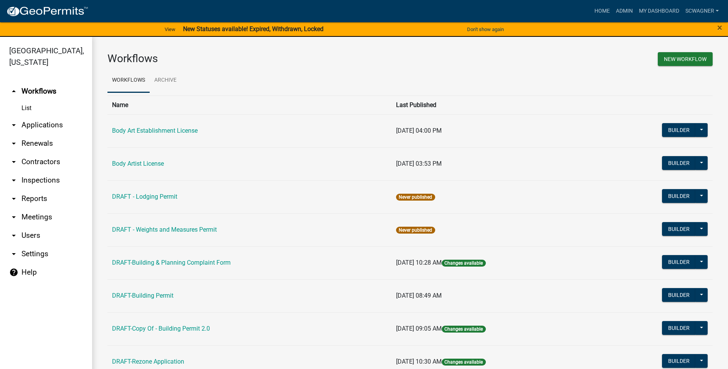  What do you see at coordinates (625, 11) in the screenshot?
I see `a: Admin` at bounding box center [625, 11].